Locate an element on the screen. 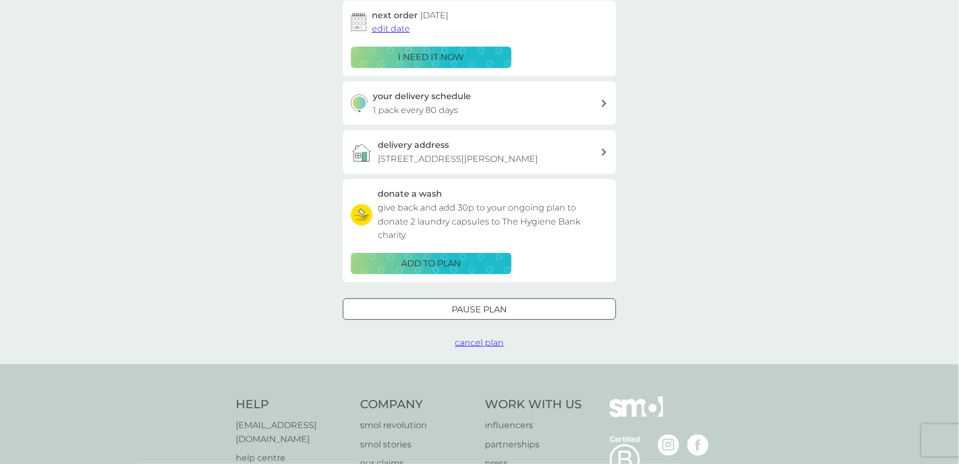 Image resolution: width=959 pixels, height=464 pixels. a: partnerships is located at coordinates (533, 445).